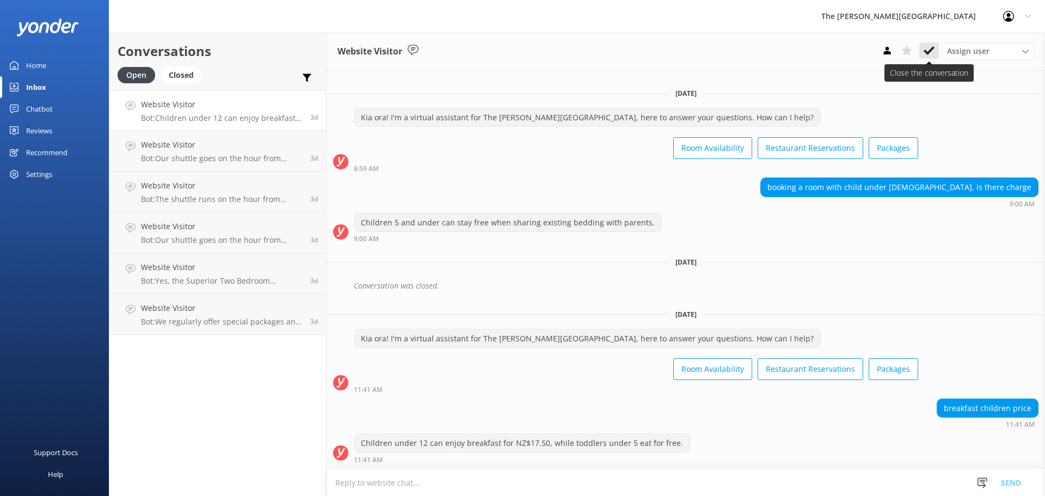 The image size is (1045, 496). Describe the element at coordinates (988, 51) in the screenshot. I see `div: Assign User` at that location.